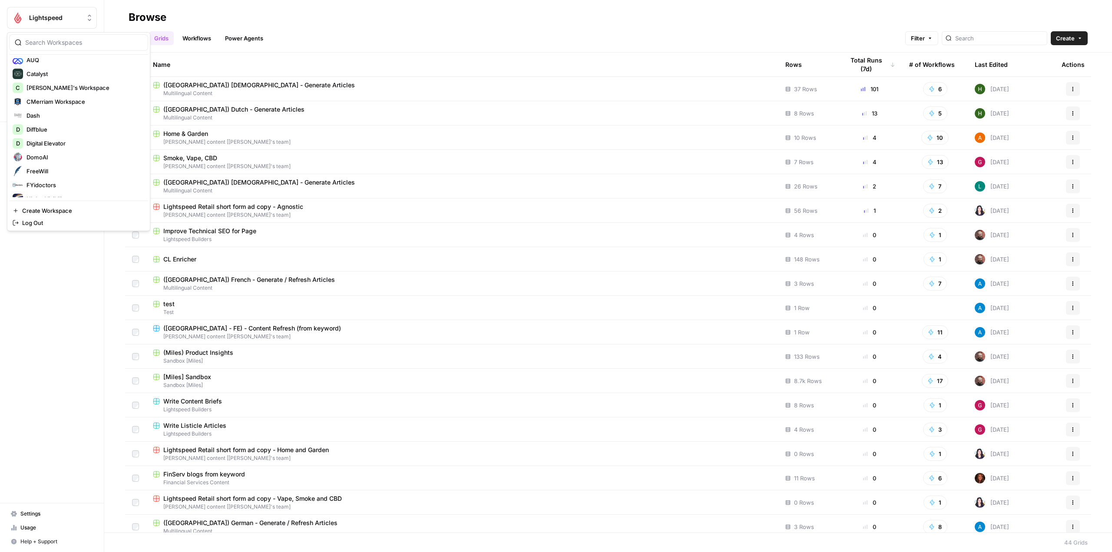 The height and width of the screenshot is (552, 1112). I want to click on div: Browse, so click(147, 17).